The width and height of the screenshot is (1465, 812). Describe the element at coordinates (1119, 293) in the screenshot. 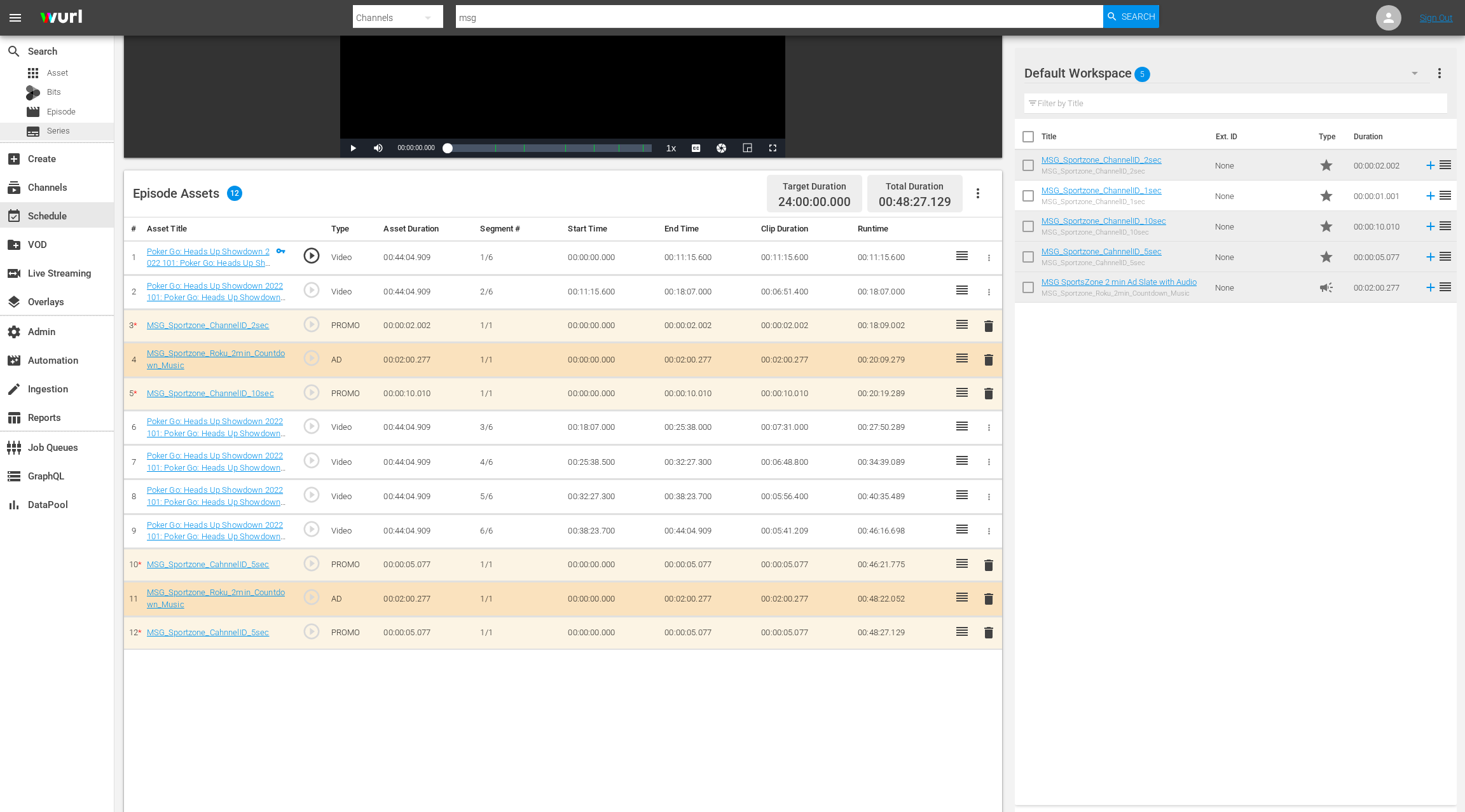

I see `div: MSG_Sportzone_Roku_2min_Countdown_Music` at that location.